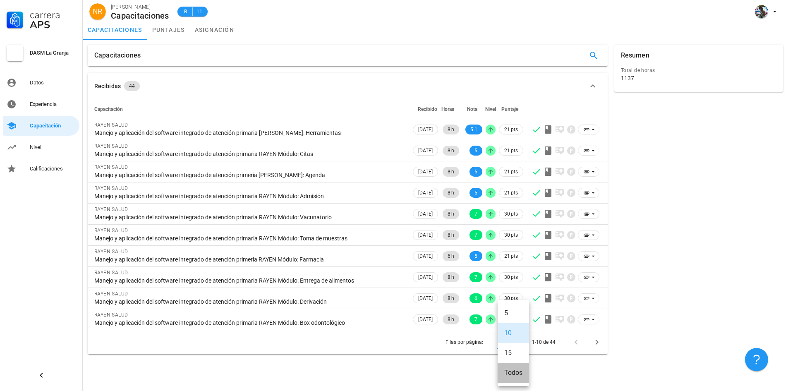  Describe the element at coordinates (41, 169) in the screenshot. I see `a: Calificaciones` at that location.